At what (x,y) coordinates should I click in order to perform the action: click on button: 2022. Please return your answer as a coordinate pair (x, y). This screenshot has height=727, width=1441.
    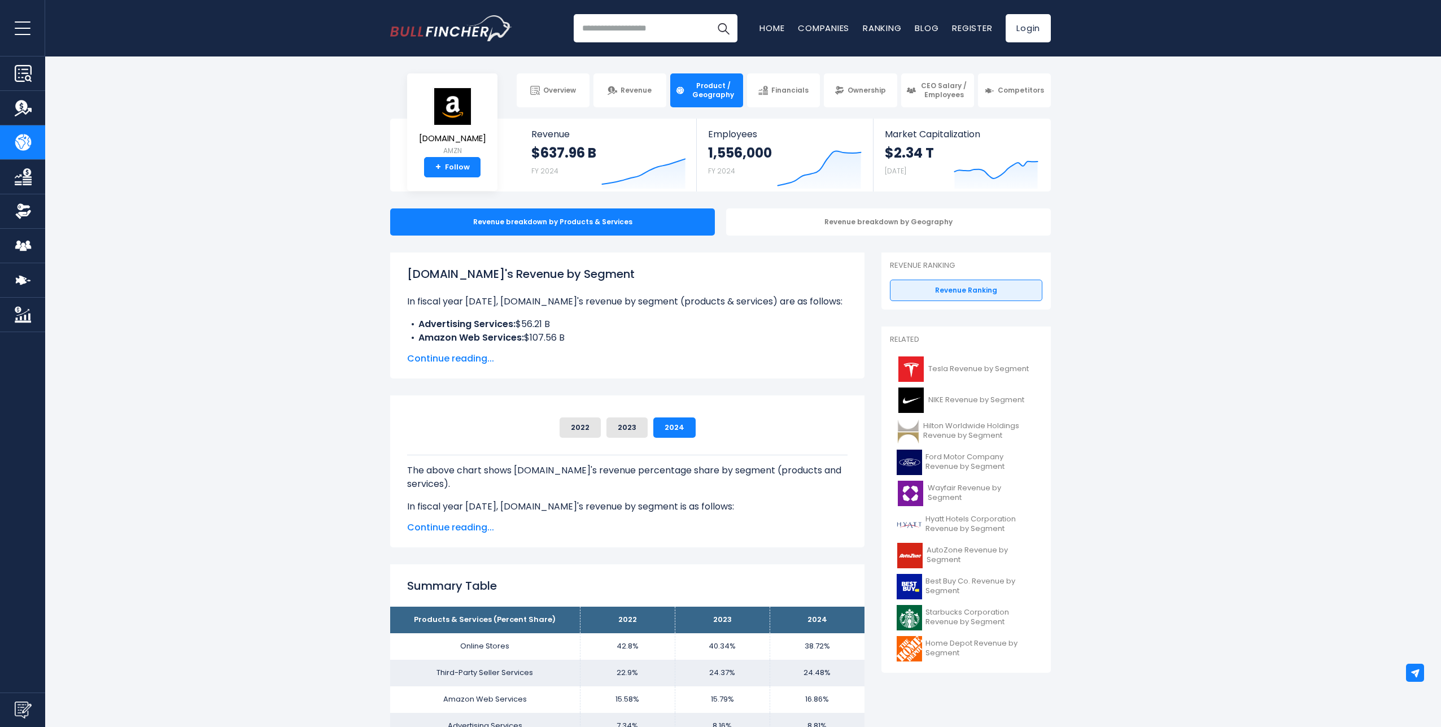
    Looking at the image, I should click on (580, 427).